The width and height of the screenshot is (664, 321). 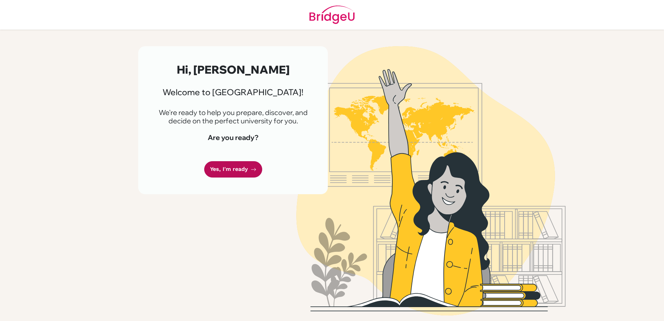 I want to click on a: Yes, I'm ready, so click(x=233, y=169).